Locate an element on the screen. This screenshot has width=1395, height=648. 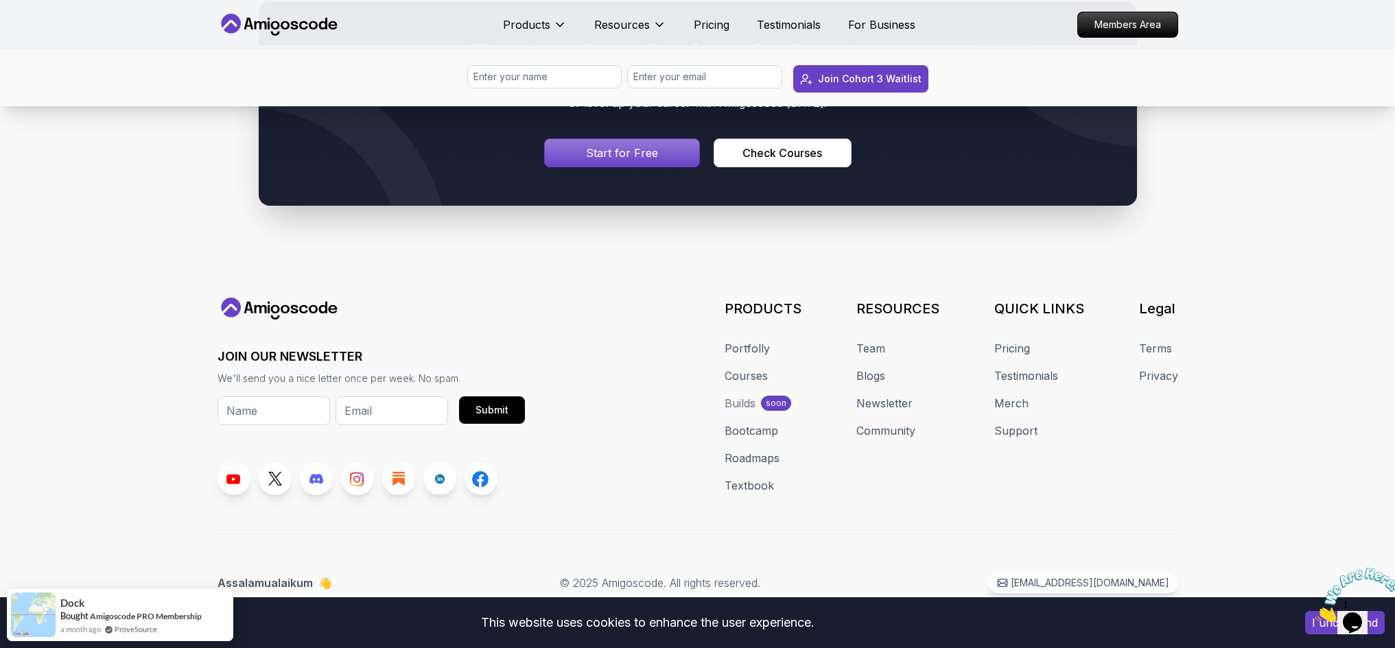
div: Builds is located at coordinates (740, 403).